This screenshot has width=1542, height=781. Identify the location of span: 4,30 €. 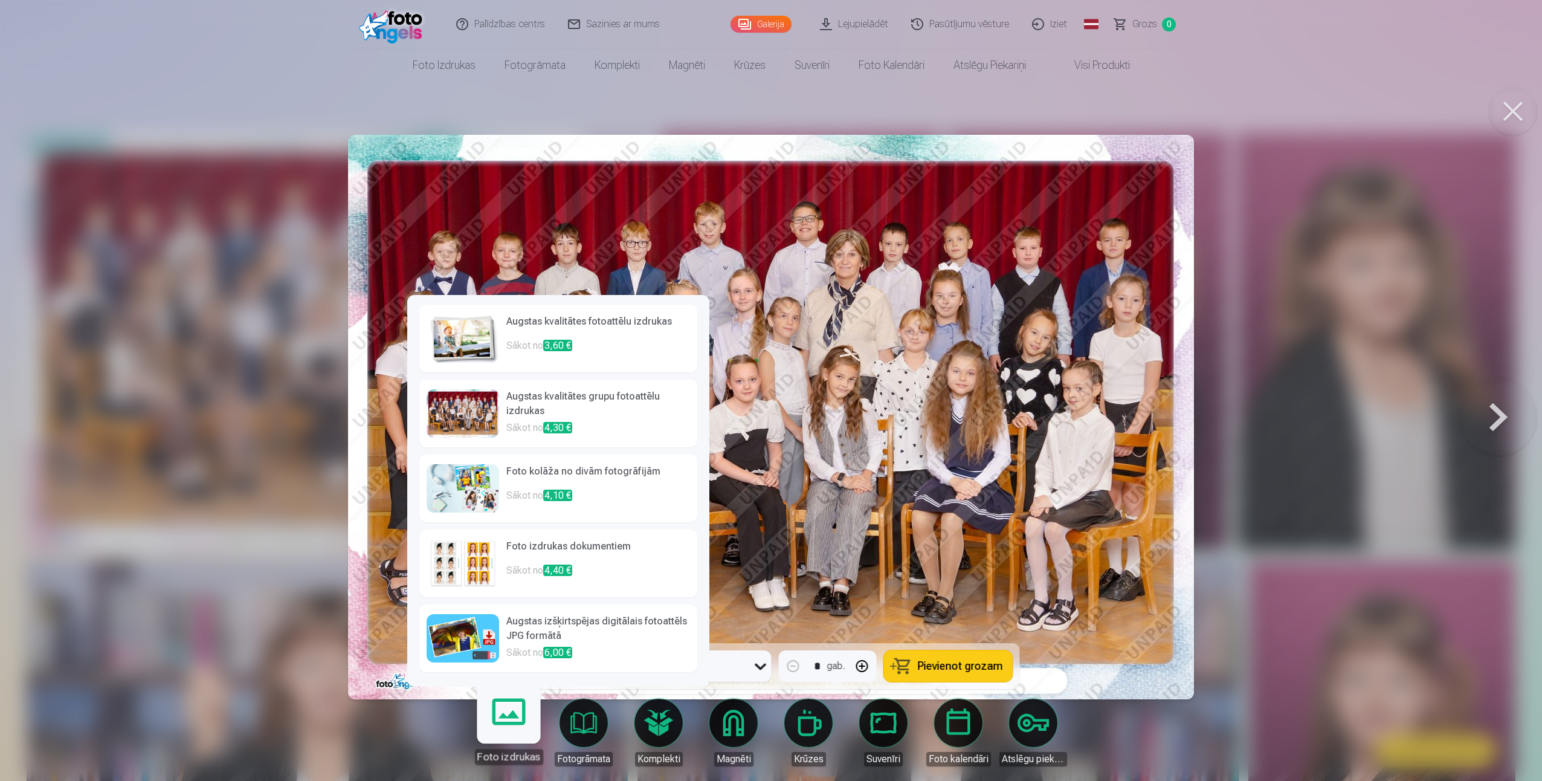
(558, 427).